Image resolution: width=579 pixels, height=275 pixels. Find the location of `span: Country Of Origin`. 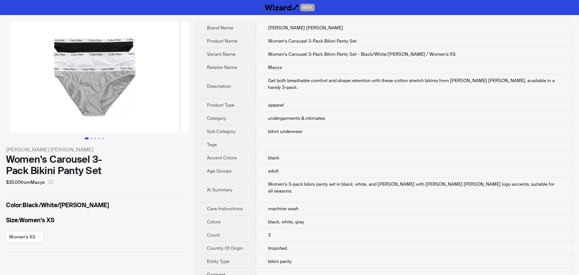

span: Country Of Origin is located at coordinates (225, 248).